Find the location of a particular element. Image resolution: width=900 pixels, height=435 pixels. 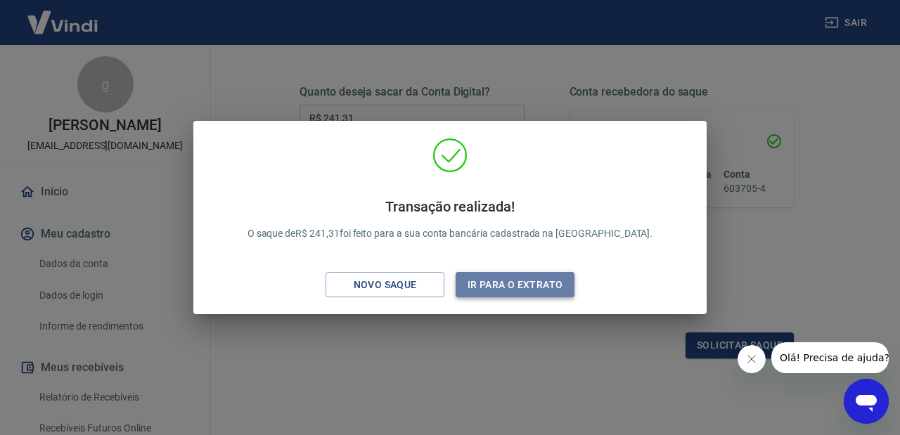

button: Ir para o extrato is located at coordinates (515, 285).